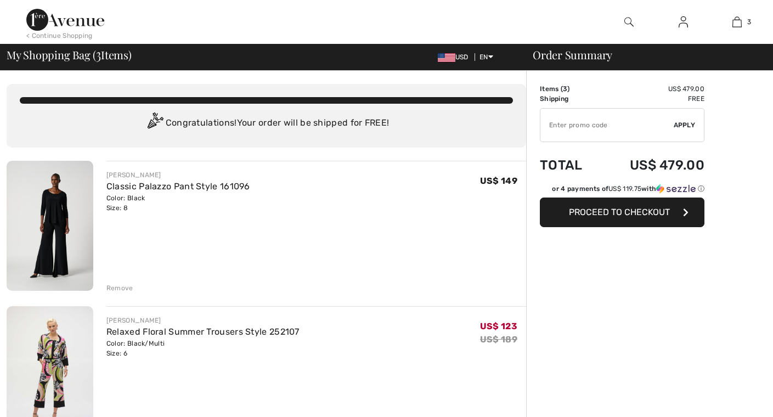 The width and height of the screenshot is (773, 417). What do you see at coordinates (447, 58) in the screenshot?
I see `img: US Dollar` at bounding box center [447, 58].